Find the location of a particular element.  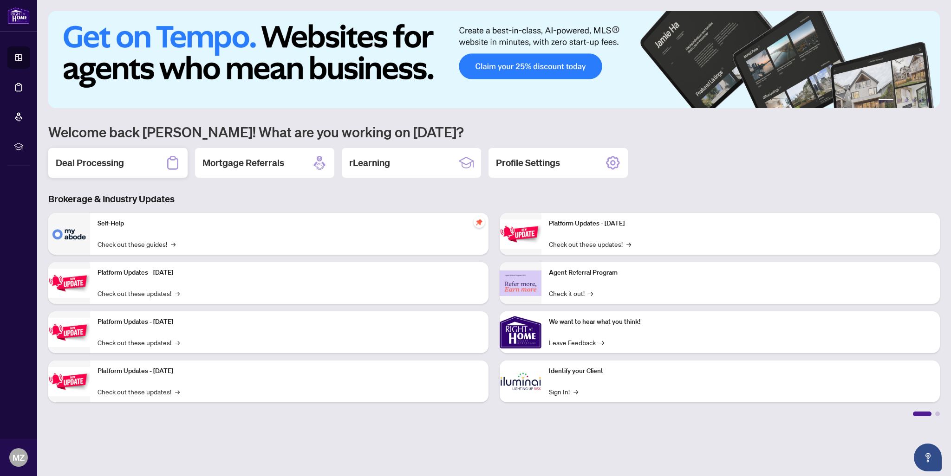

img: Platform Updates - July 8, 2025 is located at coordinates (69, 382).